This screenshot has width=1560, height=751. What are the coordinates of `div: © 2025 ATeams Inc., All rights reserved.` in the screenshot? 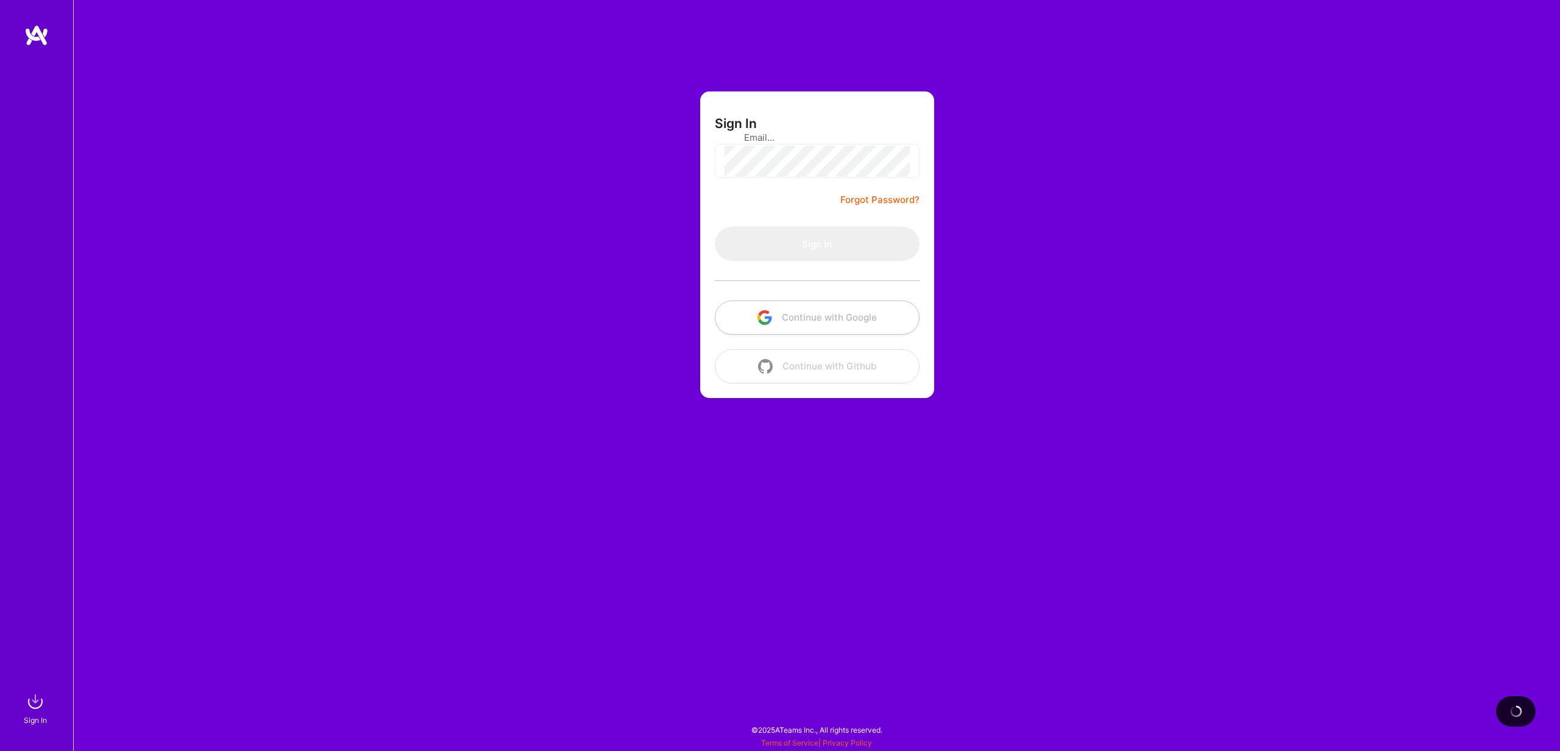 It's located at (817, 729).